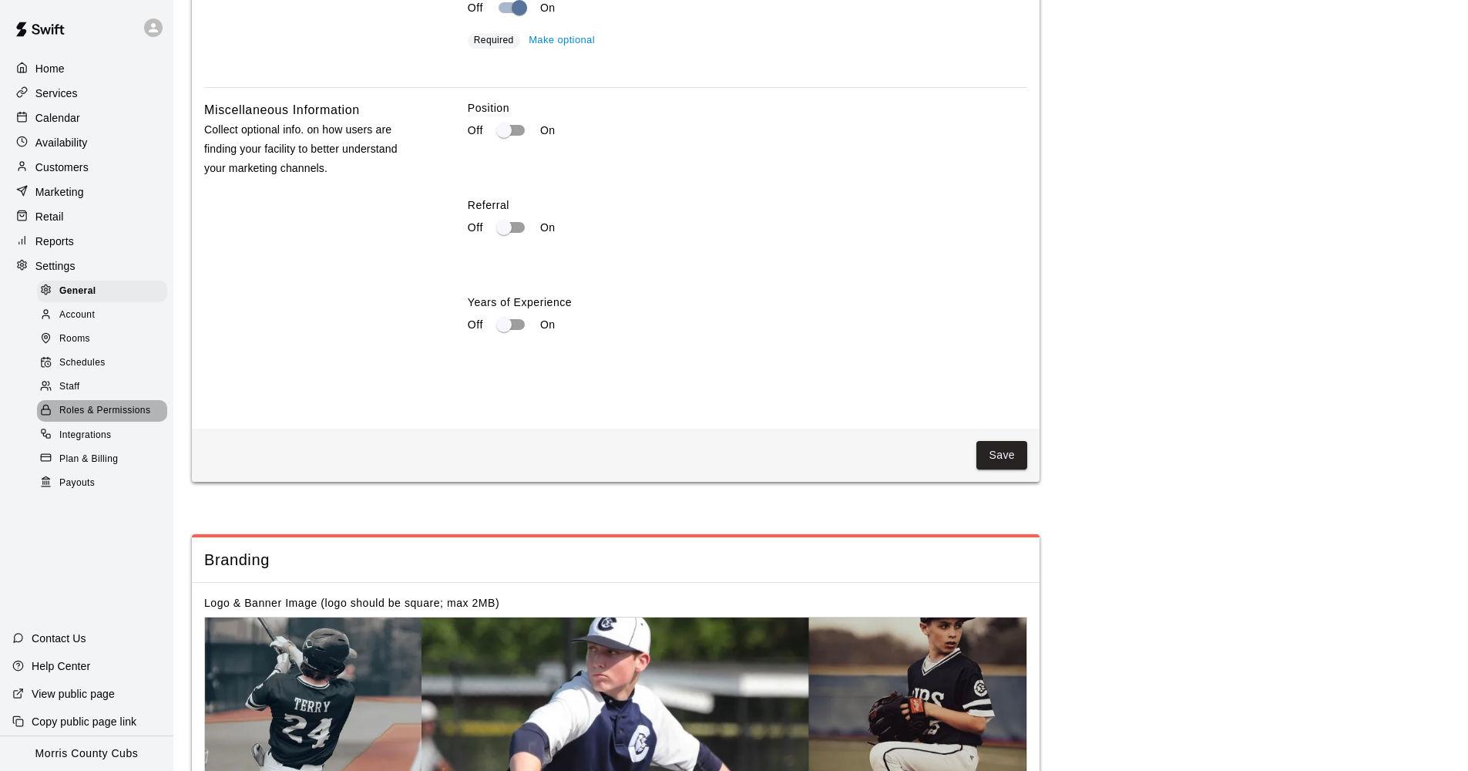  I want to click on a: Staff, so click(105, 387).